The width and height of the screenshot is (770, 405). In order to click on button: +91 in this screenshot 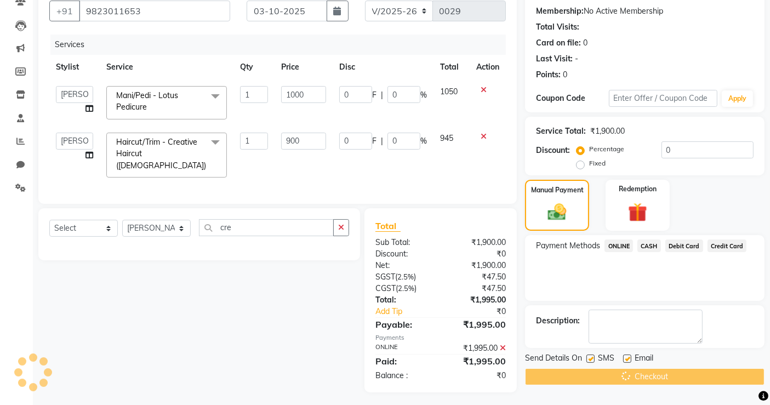, I will do `click(65, 11)`.